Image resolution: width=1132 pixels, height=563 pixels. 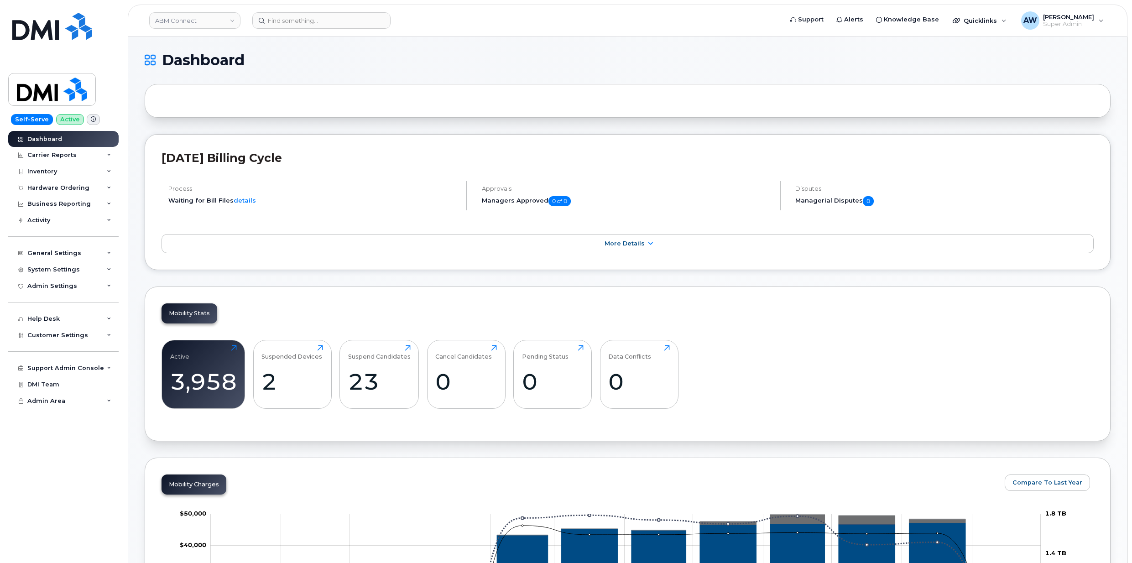 I want to click on a: details, so click(x=245, y=200).